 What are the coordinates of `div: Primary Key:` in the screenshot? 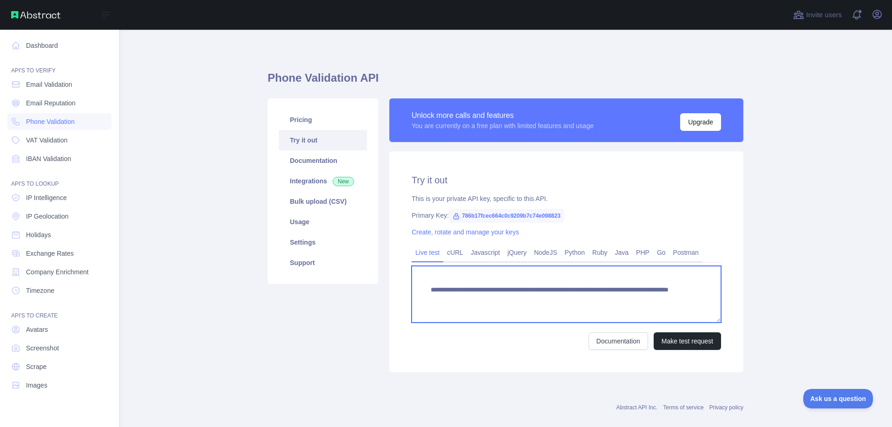 It's located at (566, 215).